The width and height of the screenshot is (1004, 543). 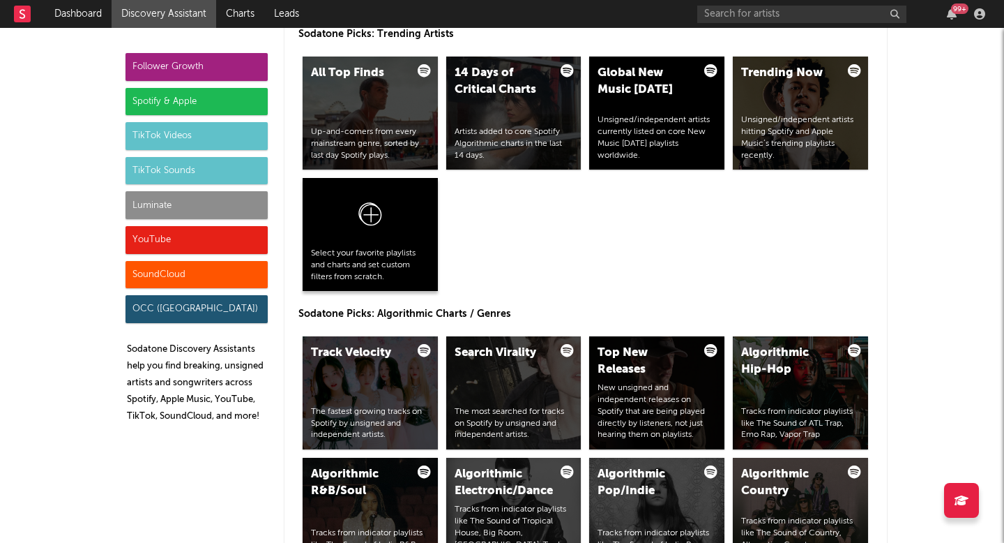 I want to click on div: Luminate, so click(x=197, y=205).